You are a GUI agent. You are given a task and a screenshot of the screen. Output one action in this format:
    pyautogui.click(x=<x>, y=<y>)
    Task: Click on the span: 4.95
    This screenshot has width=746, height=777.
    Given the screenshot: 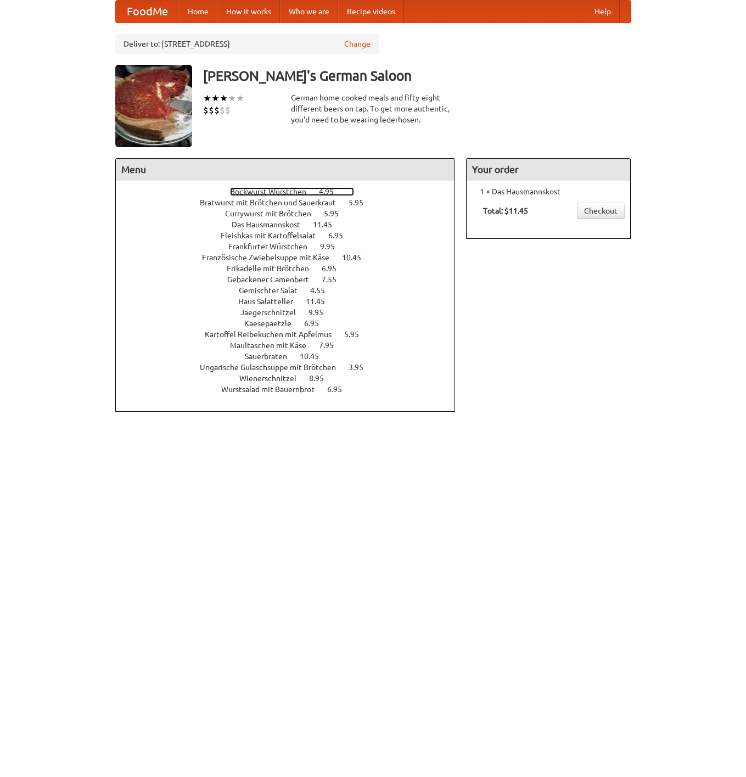 What is the action you would take?
    pyautogui.click(x=332, y=192)
    